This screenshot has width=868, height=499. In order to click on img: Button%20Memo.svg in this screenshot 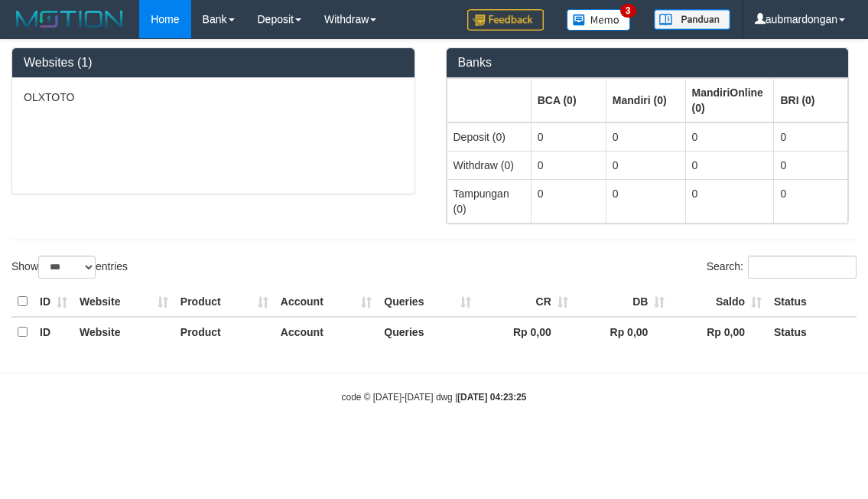, I will do `click(599, 20)`.